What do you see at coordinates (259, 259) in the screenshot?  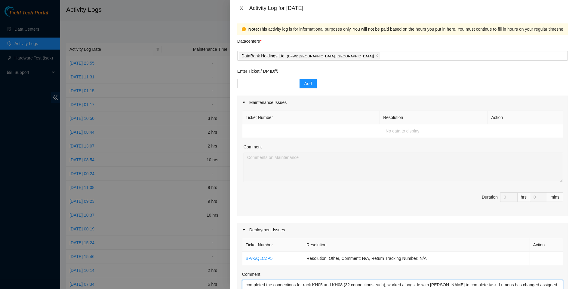 I see `a: B-V-5QLCZP5` at bounding box center [259, 259].